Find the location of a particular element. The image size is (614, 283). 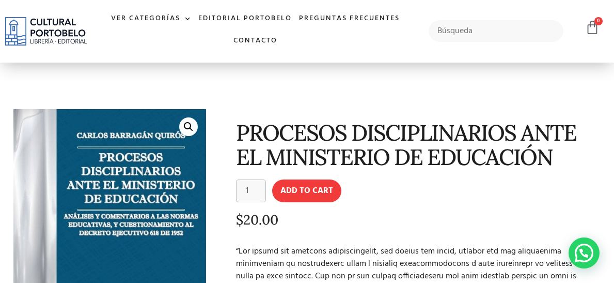

input: Product quantity is located at coordinates (251, 191).